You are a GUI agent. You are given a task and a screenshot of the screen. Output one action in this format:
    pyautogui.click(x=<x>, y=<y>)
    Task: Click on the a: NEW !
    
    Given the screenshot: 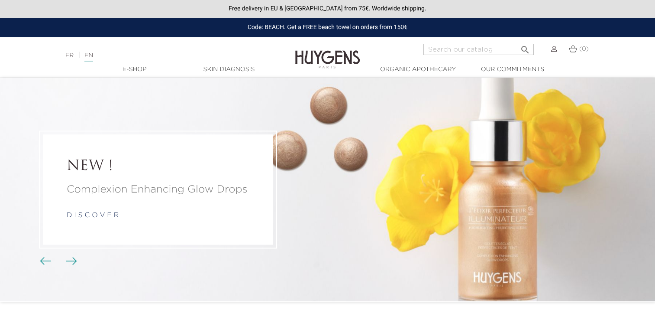 What is the action you would take?
    pyautogui.click(x=158, y=167)
    